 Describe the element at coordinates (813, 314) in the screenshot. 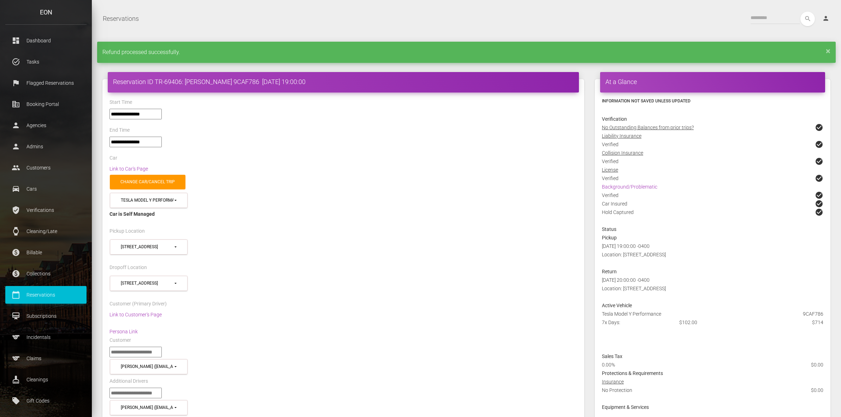

I see `span: 9CAF786` at that location.